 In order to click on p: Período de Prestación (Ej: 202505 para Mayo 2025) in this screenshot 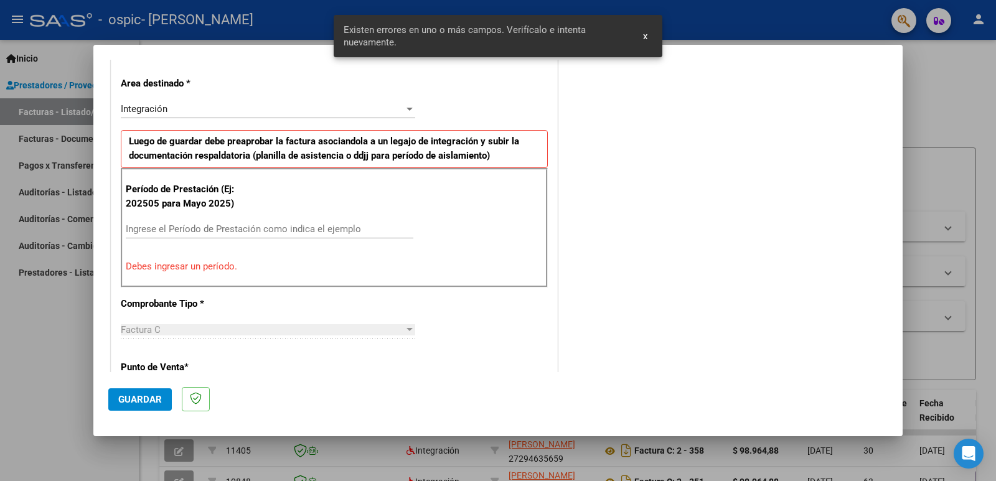, I will do `click(188, 196)`.